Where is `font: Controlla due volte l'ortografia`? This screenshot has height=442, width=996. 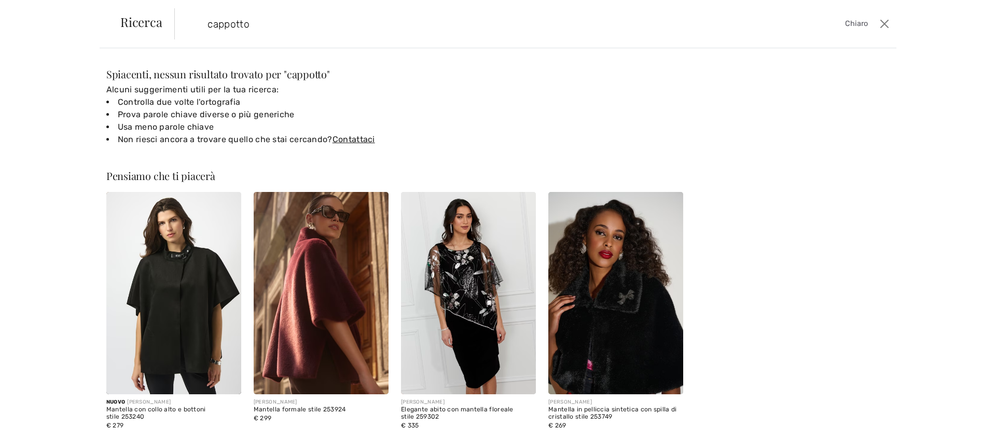 font: Controlla due volte l'ortografia is located at coordinates (179, 102).